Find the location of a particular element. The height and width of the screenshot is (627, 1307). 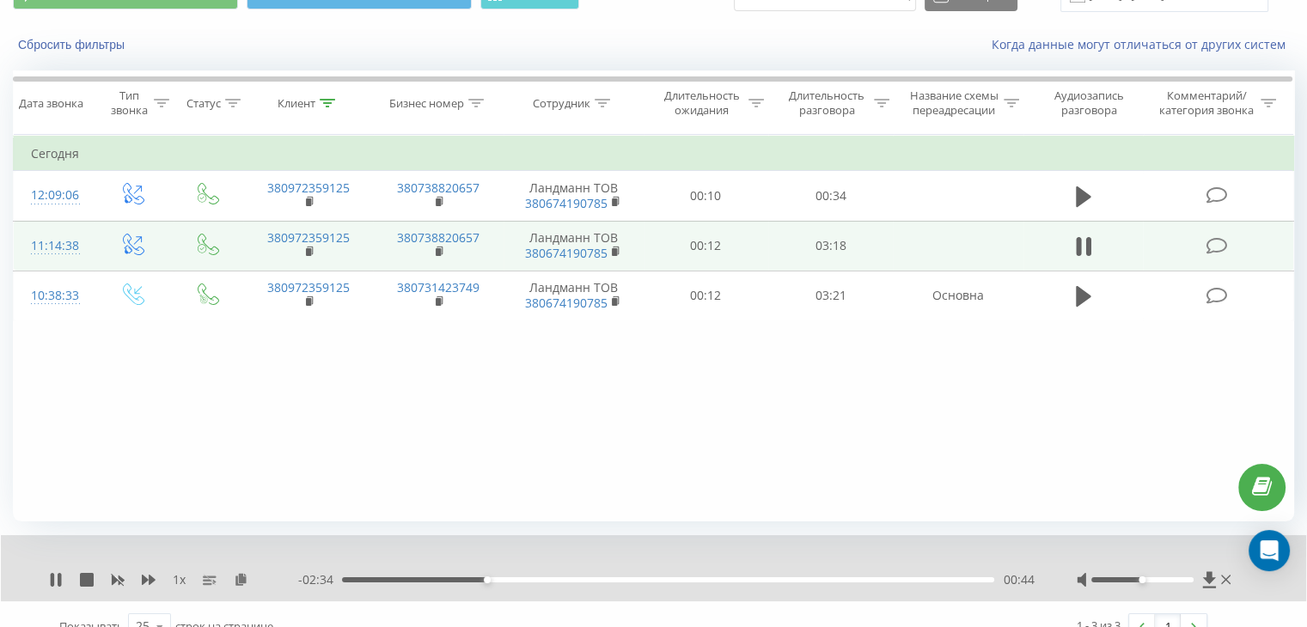

span: 1 x is located at coordinates (179, 580).